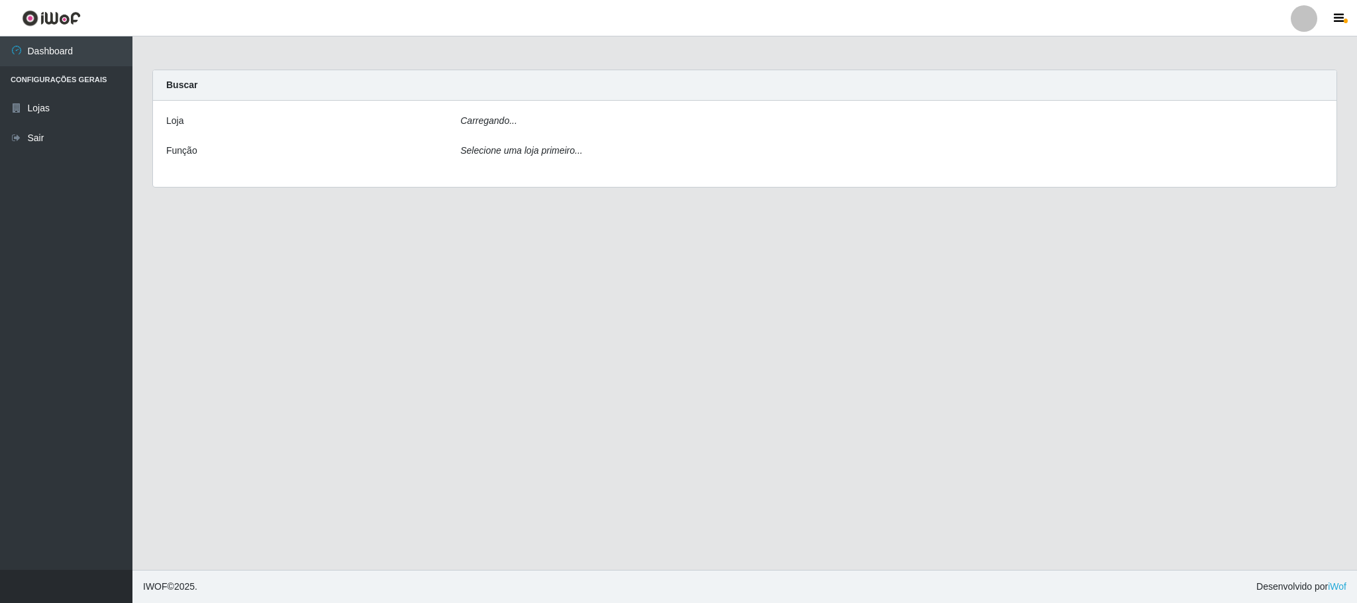 The image size is (1357, 603). Describe the element at coordinates (175, 121) in the screenshot. I see `label: Loja` at that location.